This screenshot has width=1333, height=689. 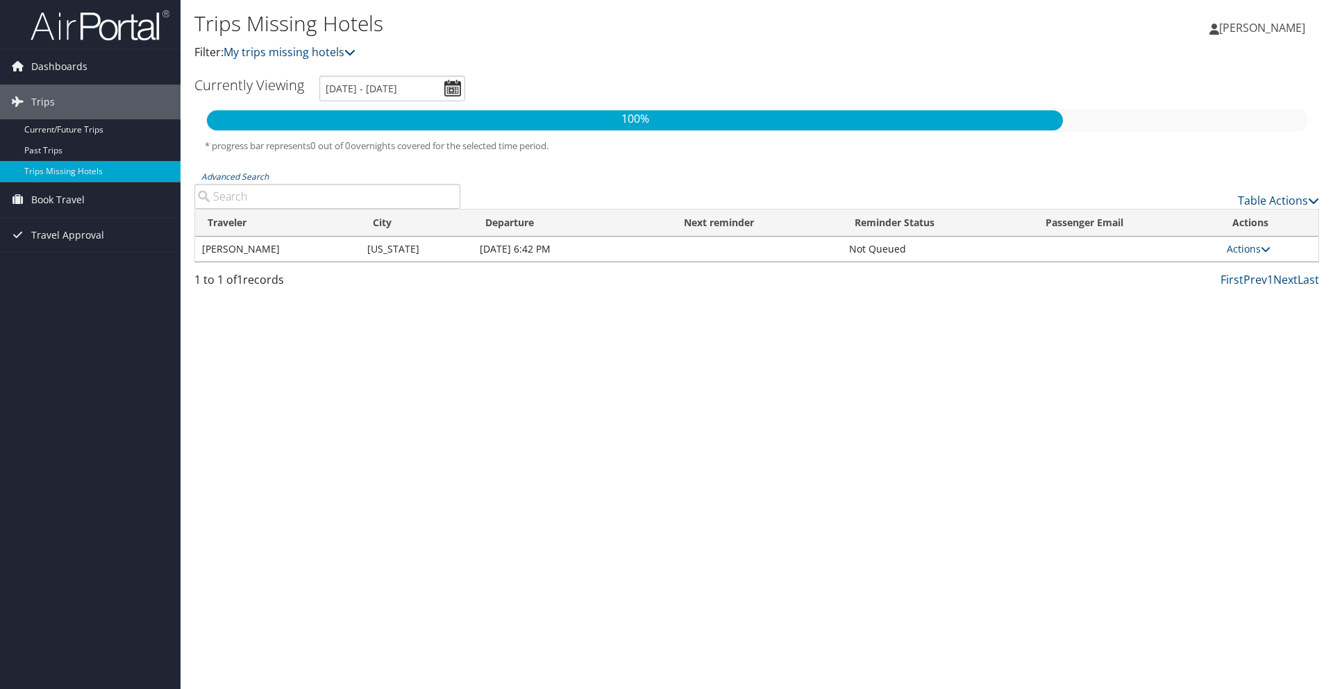 I want to click on a: Advanced Search, so click(x=235, y=176).